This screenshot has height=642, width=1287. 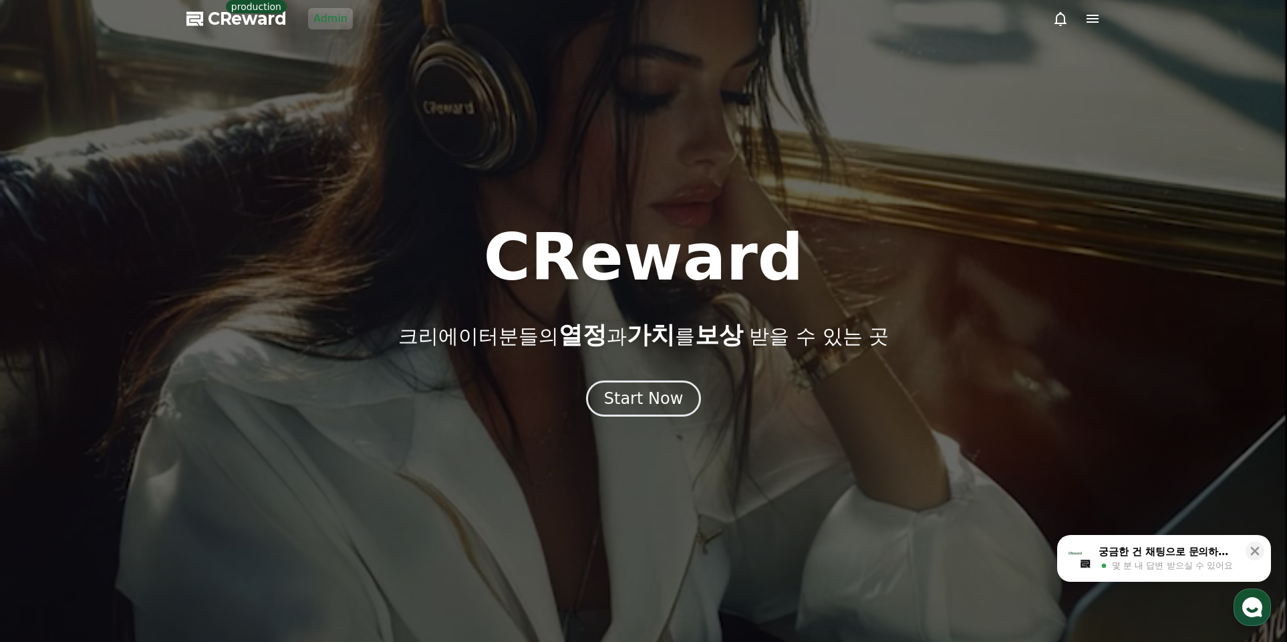 What do you see at coordinates (644, 400) in the screenshot?
I see `a: Start Now` at bounding box center [644, 400].